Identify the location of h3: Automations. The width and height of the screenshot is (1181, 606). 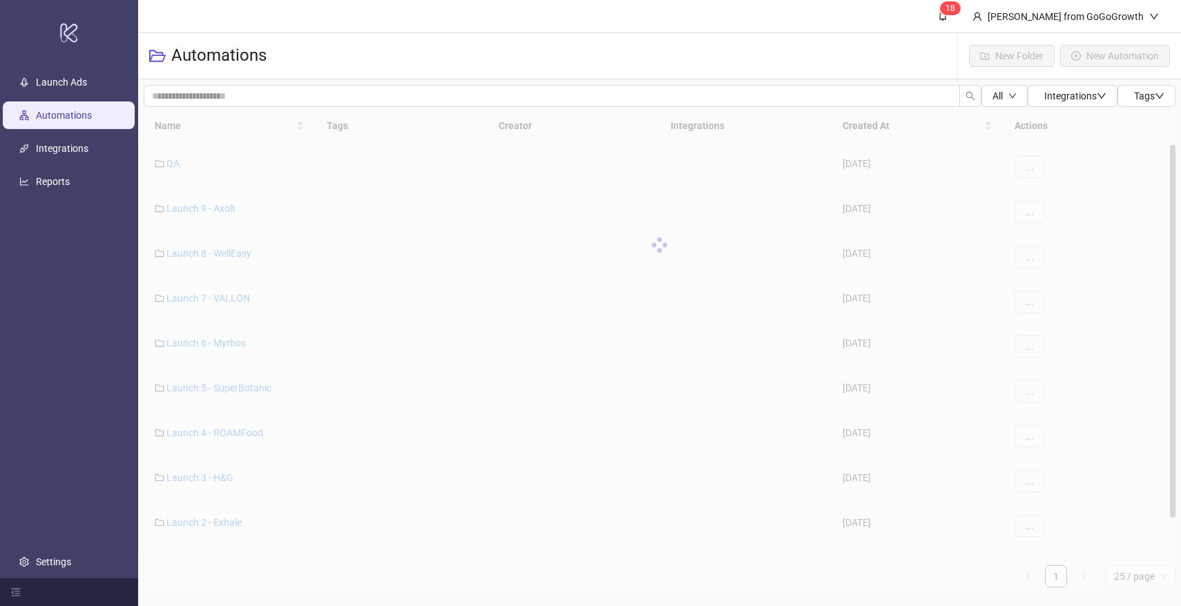
(219, 56).